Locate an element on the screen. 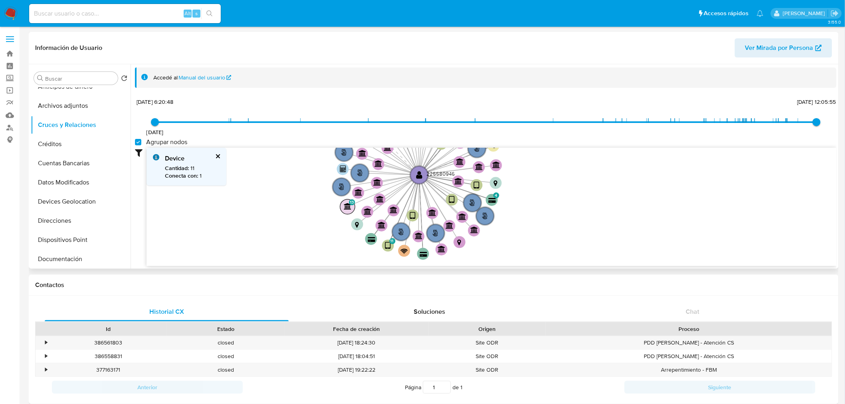  span: Accedé al is located at coordinates (165, 78).